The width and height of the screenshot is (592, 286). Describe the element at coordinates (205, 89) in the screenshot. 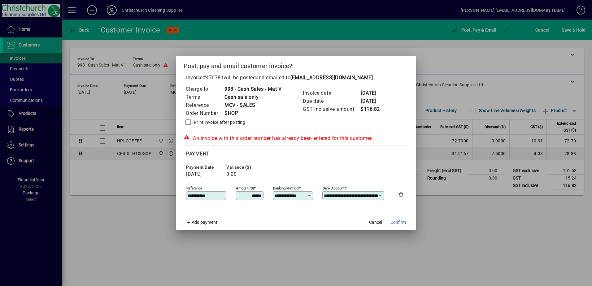

I see `td: Charge to` at that location.